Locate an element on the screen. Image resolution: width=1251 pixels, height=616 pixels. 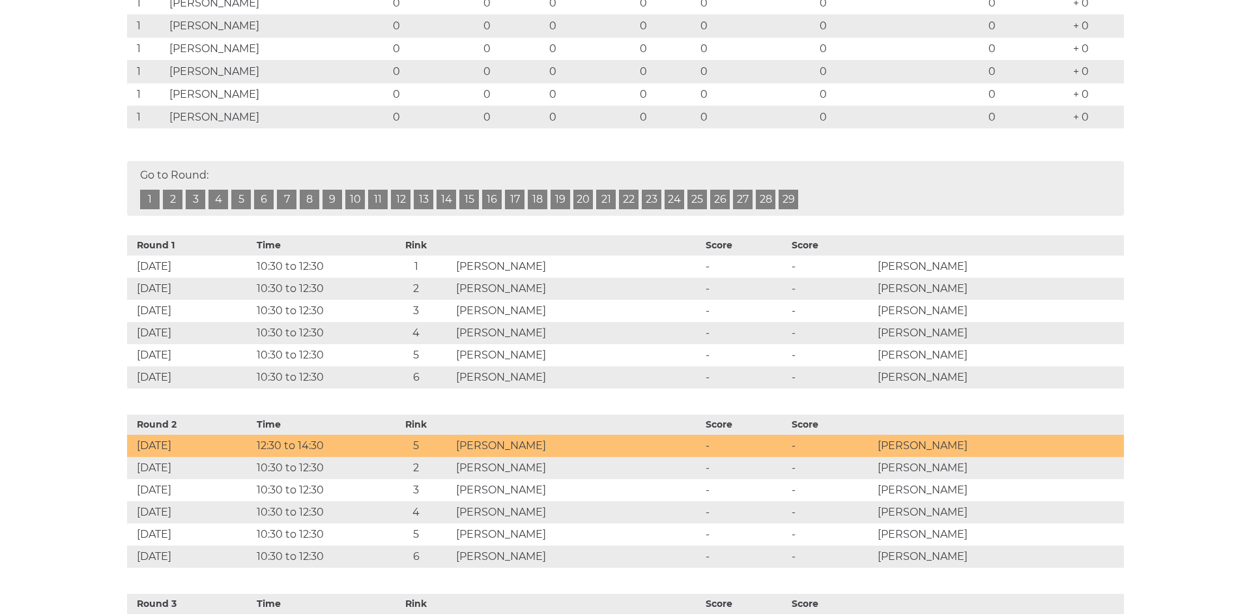
a: 21 is located at coordinates (606, 199).